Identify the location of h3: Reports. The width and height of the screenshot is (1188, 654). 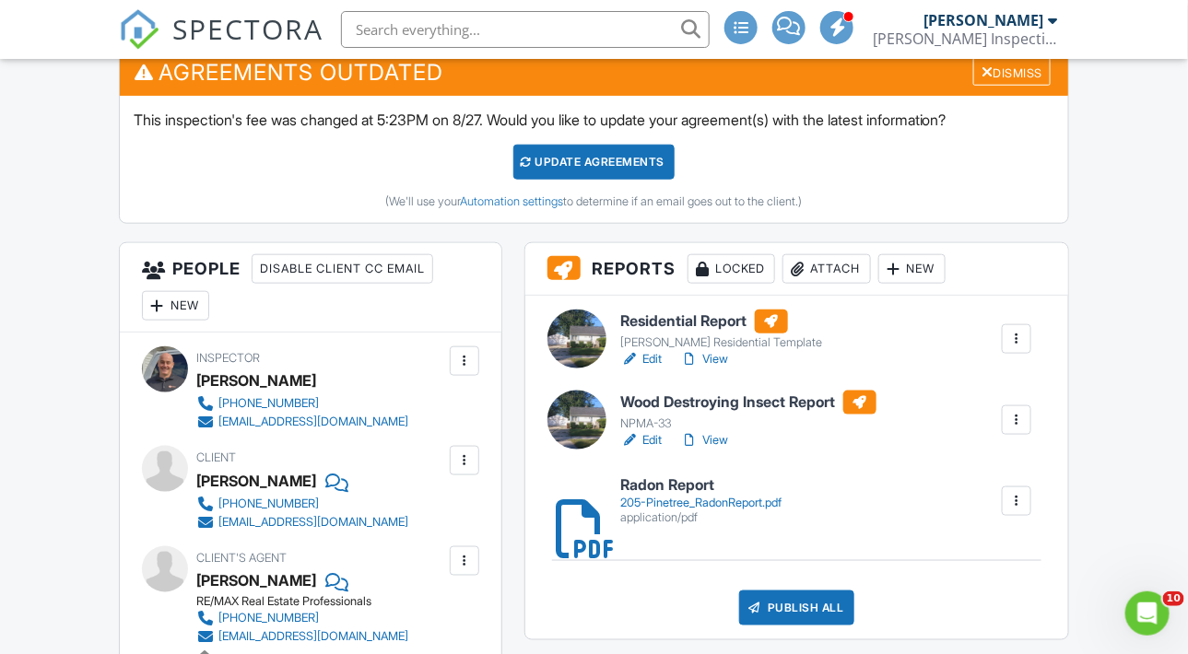
(797, 269).